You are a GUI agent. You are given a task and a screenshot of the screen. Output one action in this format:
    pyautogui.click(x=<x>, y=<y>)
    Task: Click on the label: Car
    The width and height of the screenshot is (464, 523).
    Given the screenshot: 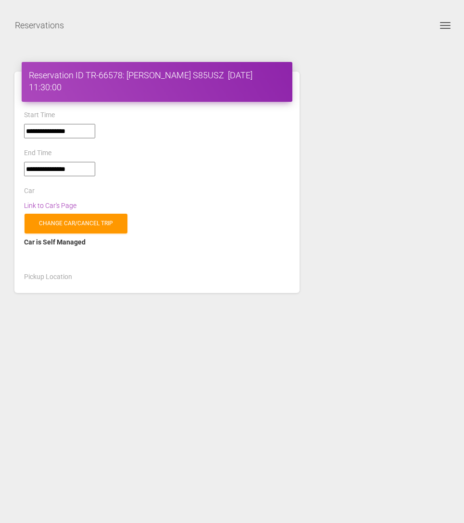 What is the action you would take?
    pyautogui.click(x=29, y=191)
    